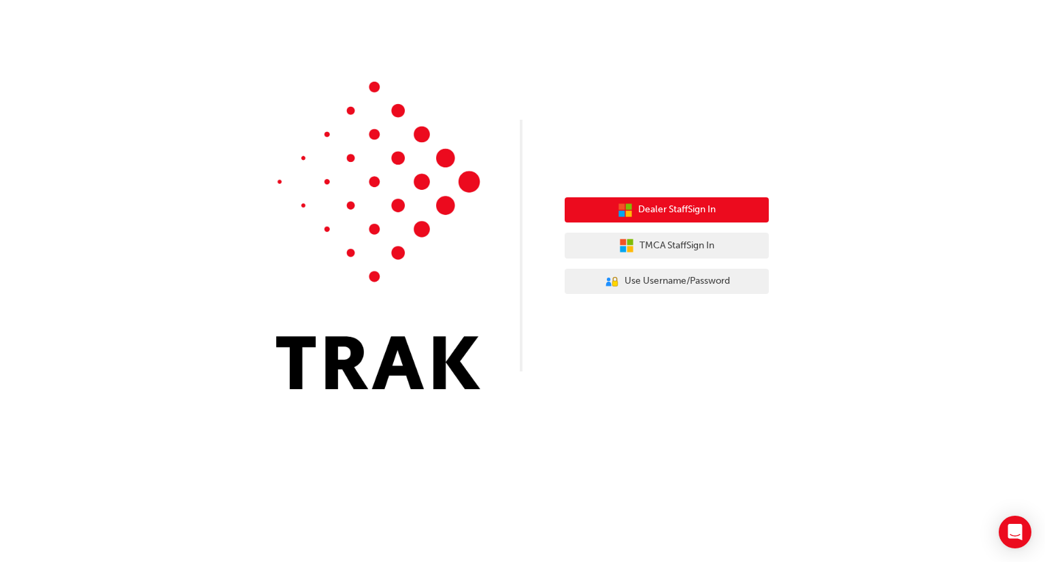 This screenshot has height=562, width=1045. What do you see at coordinates (667, 246) in the screenshot?
I see `button: TMCA StaffSign In` at bounding box center [667, 246].